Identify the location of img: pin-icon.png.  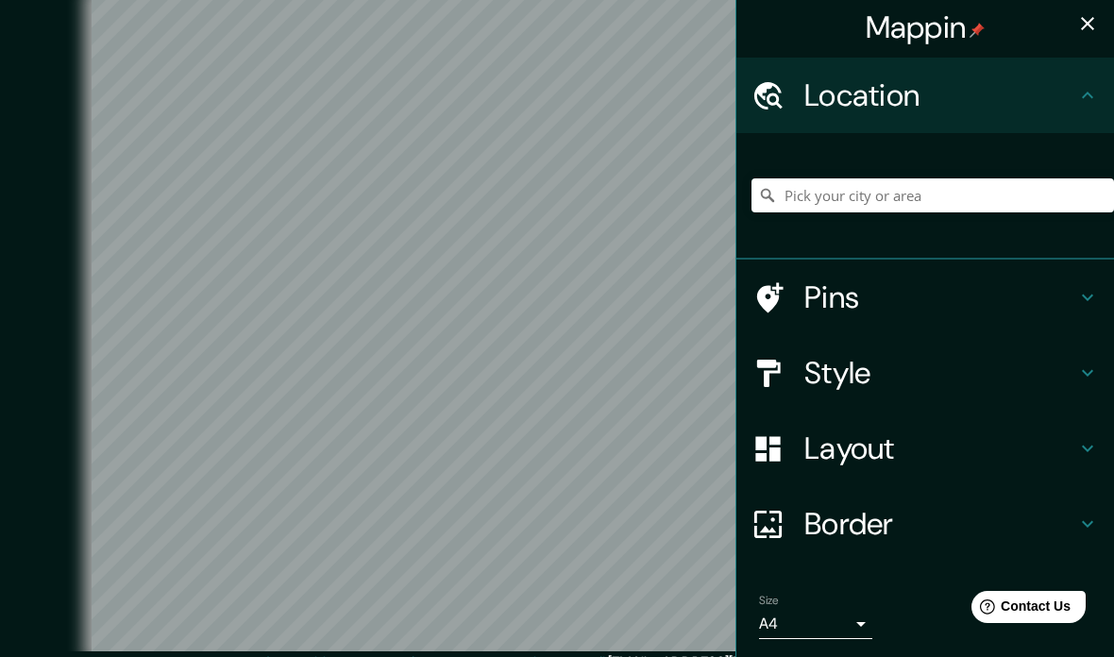
(977, 30).